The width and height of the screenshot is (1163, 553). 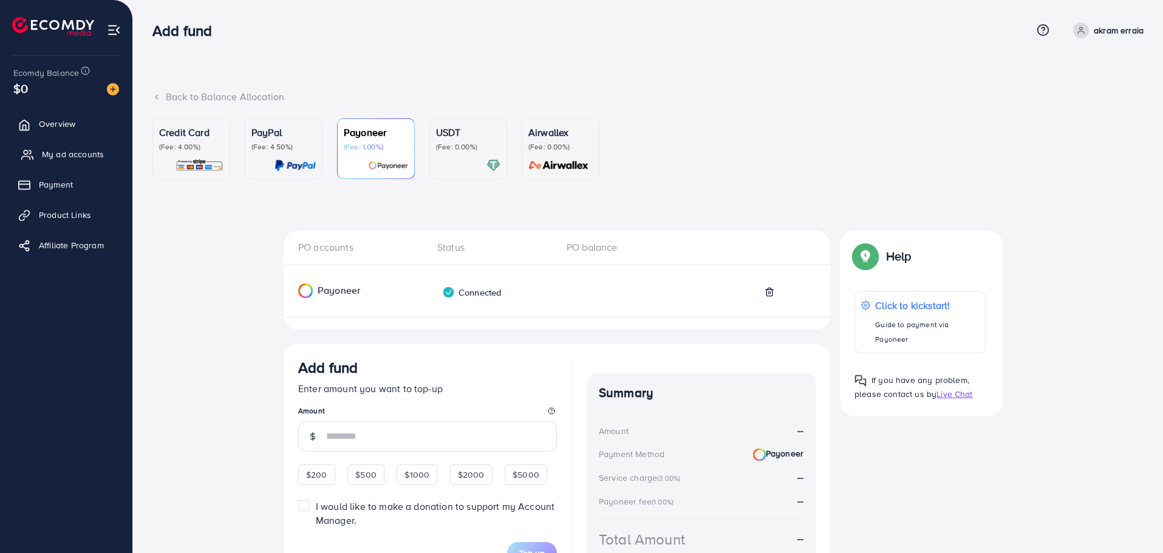 What do you see at coordinates (778, 454) in the screenshot?
I see `strong: Payoneer` at bounding box center [778, 454].